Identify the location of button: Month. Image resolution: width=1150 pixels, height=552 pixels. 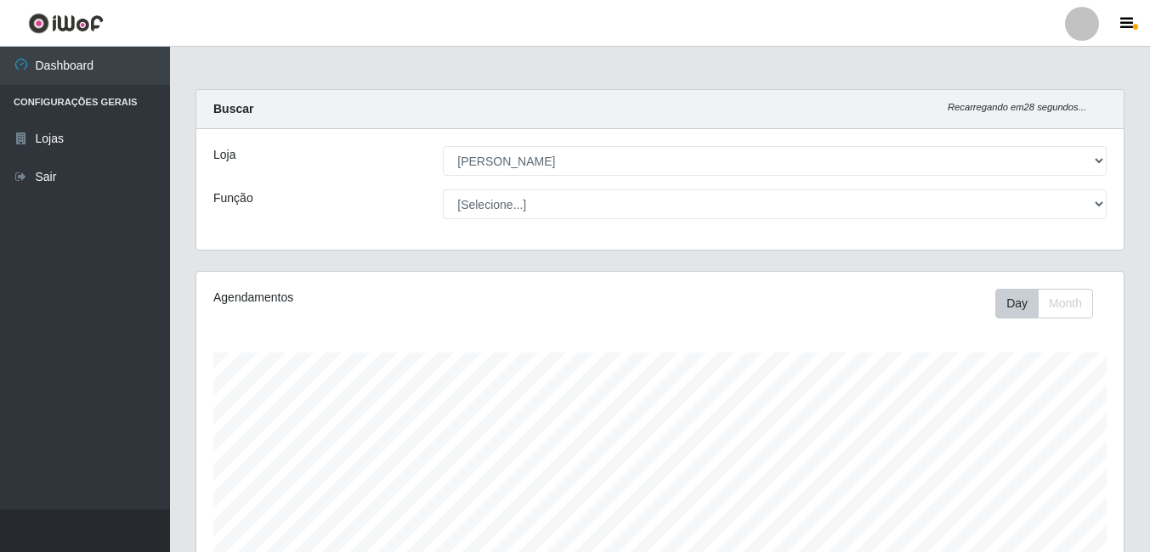
(1065, 303).